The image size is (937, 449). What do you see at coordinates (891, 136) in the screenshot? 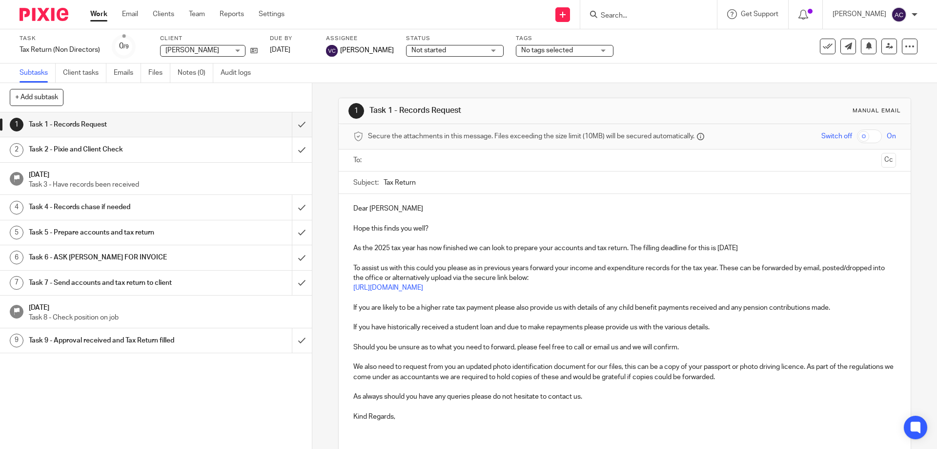
I see `span: On` at bounding box center [891, 136].